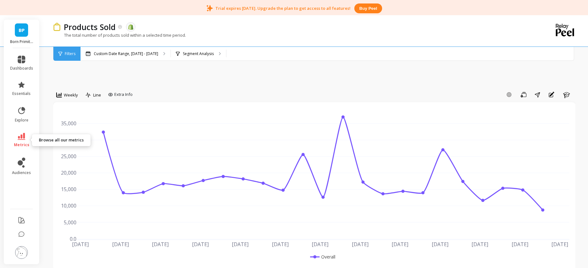 The width and height of the screenshot is (588, 268). Describe the element at coordinates (124, 94) in the screenshot. I see `span: Extra Info` at that location.